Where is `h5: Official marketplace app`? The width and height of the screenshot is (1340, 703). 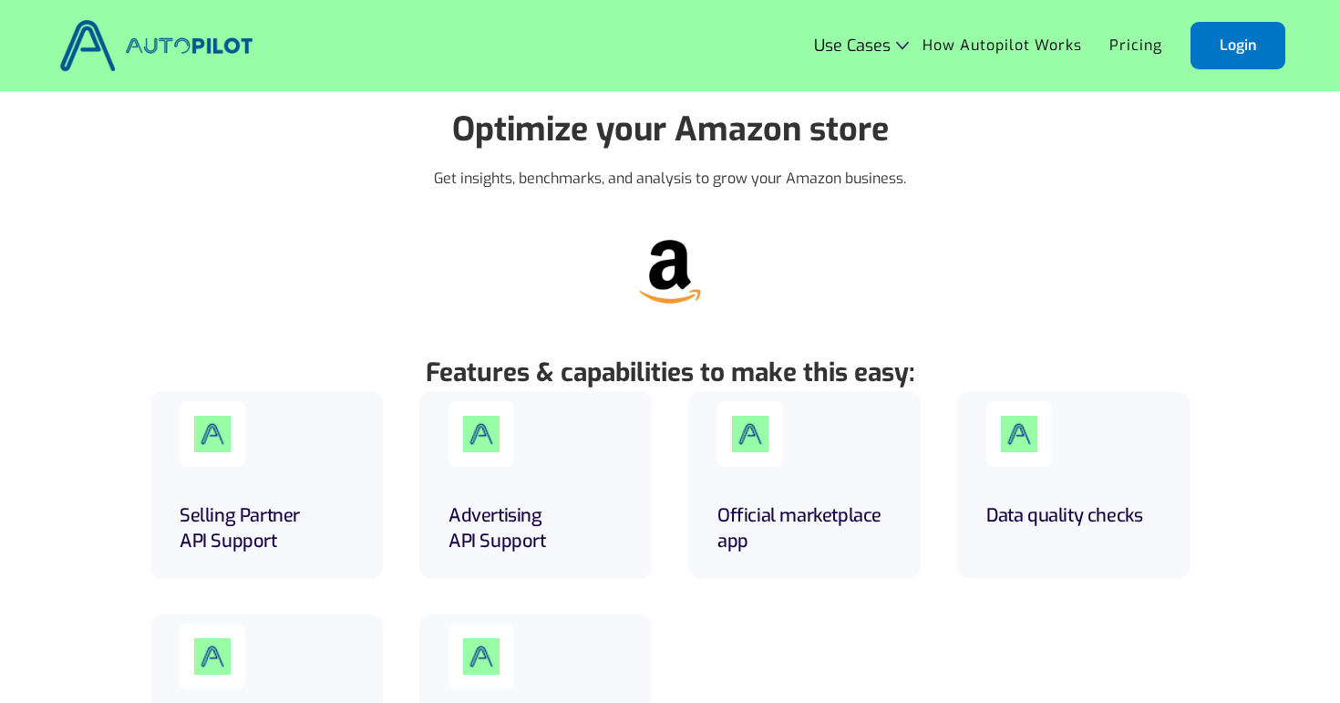
h5: Official marketplace app is located at coordinates (804, 529).